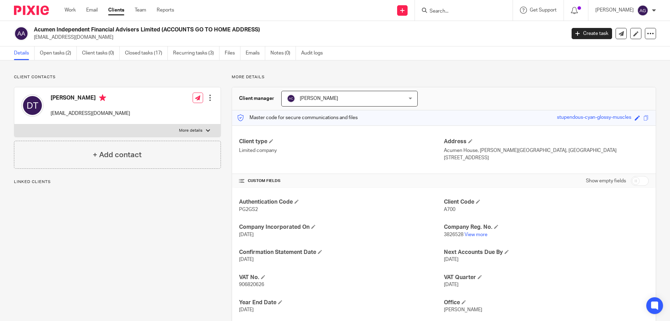  I want to click on h4: Next Accounts Due By, so click(546, 252).